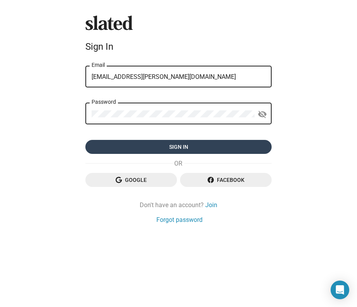 The width and height of the screenshot is (357, 307). What do you see at coordinates (226, 180) in the screenshot?
I see `button: Facebook` at bounding box center [226, 180].